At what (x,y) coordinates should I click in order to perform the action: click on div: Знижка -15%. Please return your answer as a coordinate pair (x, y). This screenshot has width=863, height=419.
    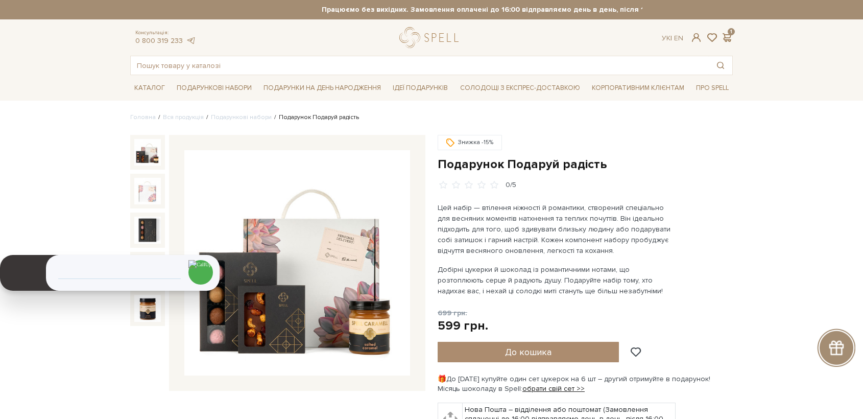
    Looking at the image, I should click on (470, 143).